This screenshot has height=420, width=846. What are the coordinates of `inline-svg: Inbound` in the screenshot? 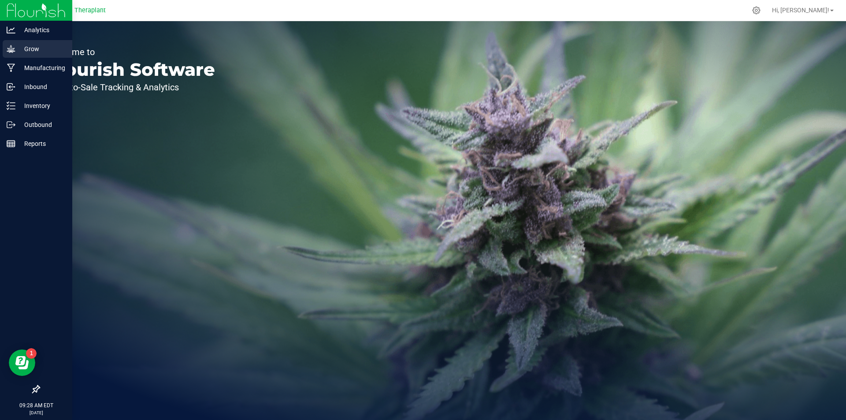 It's located at (11, 87).